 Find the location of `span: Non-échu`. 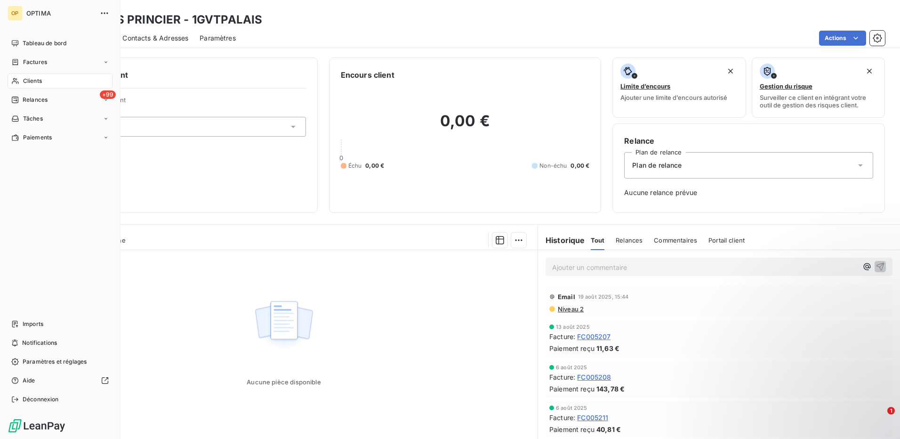

span: Non-échu is located at coordinates (553, 166).